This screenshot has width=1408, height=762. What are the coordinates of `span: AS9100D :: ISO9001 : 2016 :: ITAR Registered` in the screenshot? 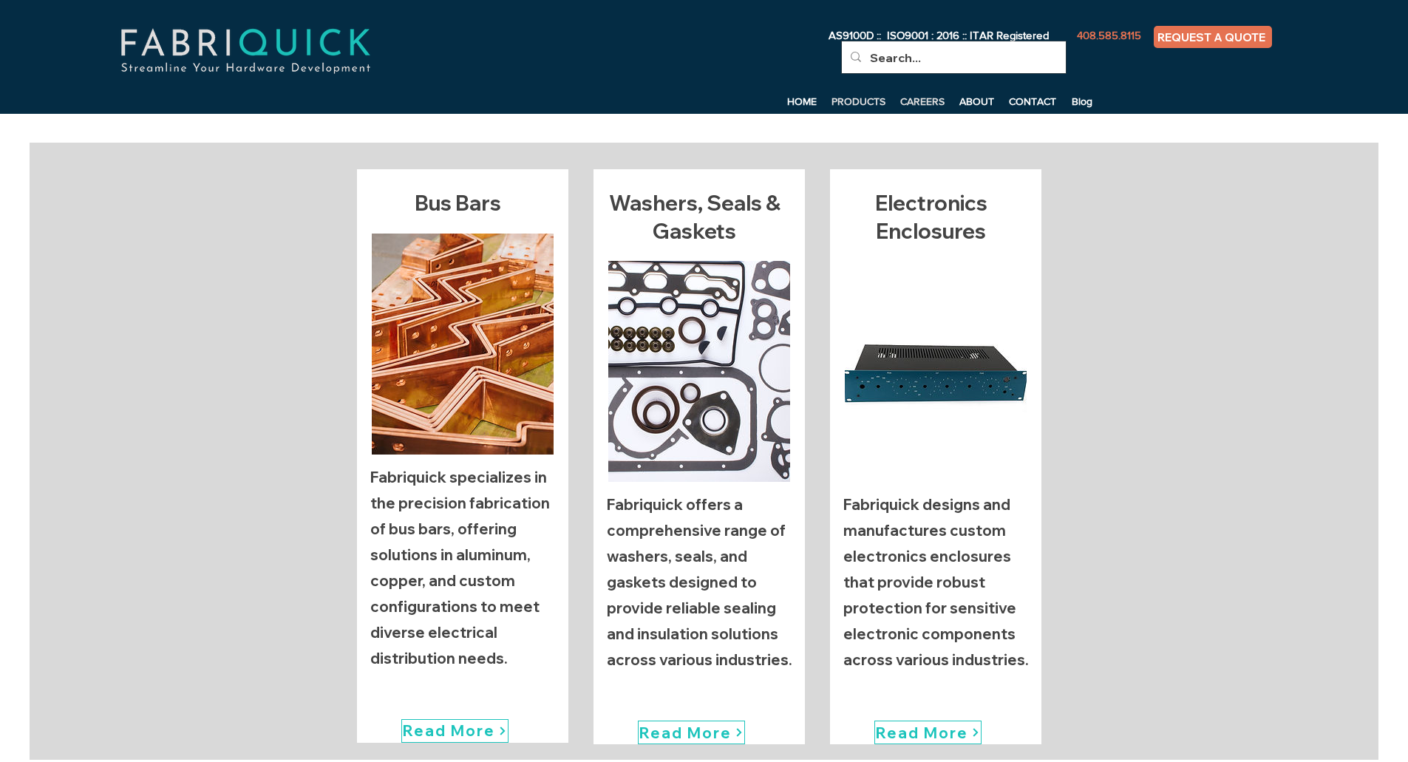 It's located at (939, 35).